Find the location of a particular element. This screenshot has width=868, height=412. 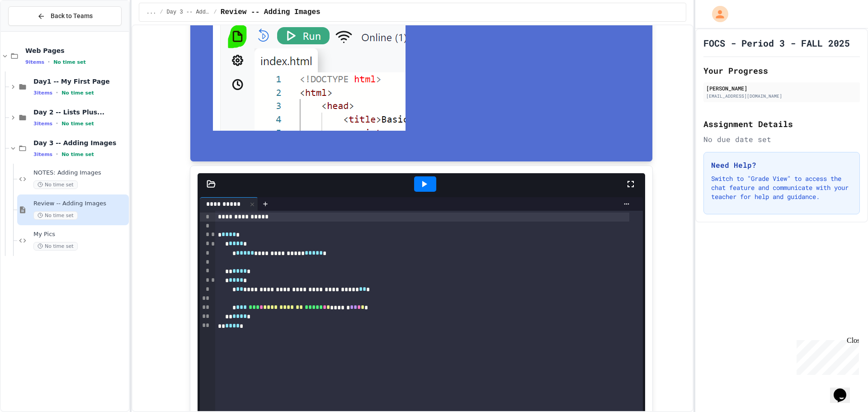

span: NOTES: Adding Images is located at coordinates (80, 173).